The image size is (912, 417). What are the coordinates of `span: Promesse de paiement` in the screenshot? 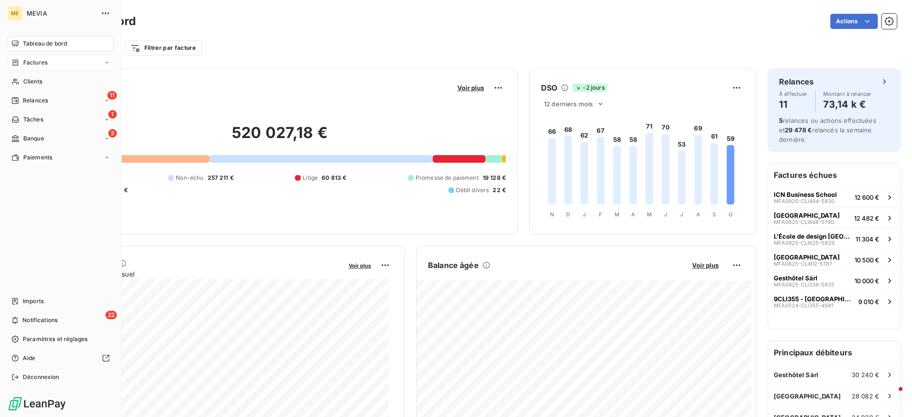 It's located at (447, 178).